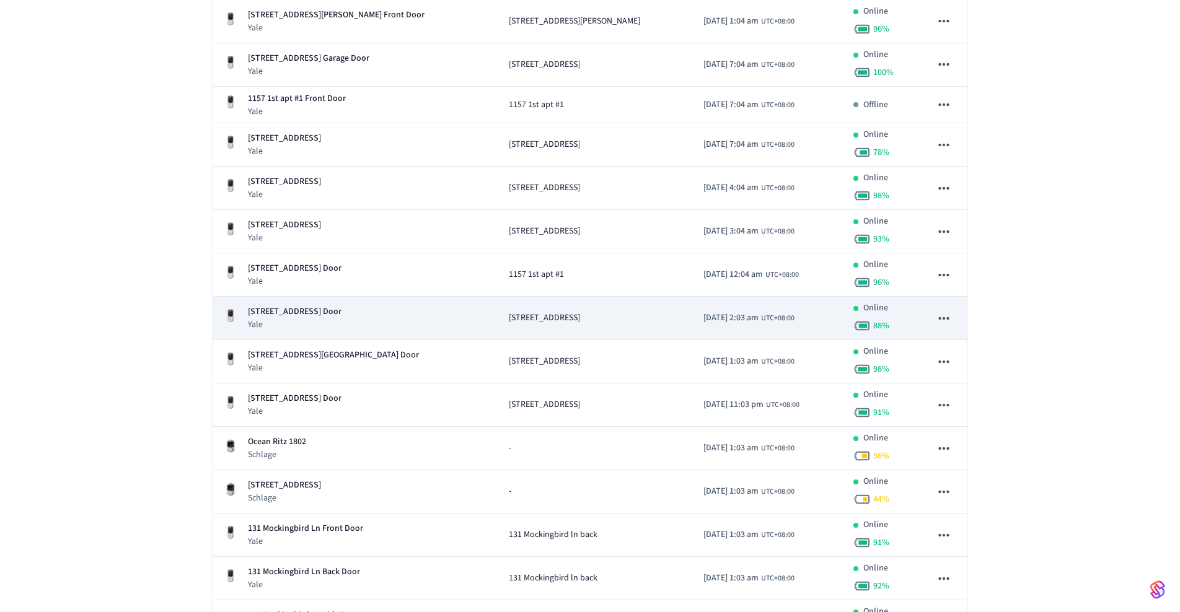  I want to click on p: 131 Mockingbird Ln Back Door, so click(304, 572).